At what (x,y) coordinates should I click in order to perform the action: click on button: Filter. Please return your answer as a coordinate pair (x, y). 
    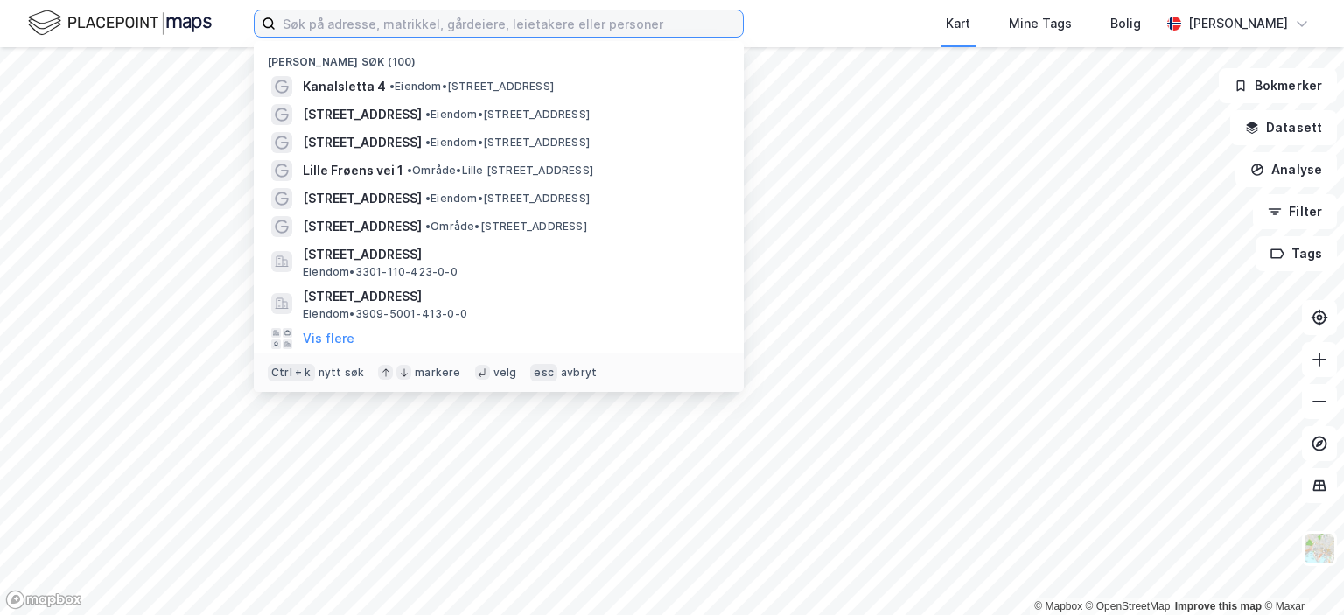
    Looking at the image, I should click on (1295, 212).